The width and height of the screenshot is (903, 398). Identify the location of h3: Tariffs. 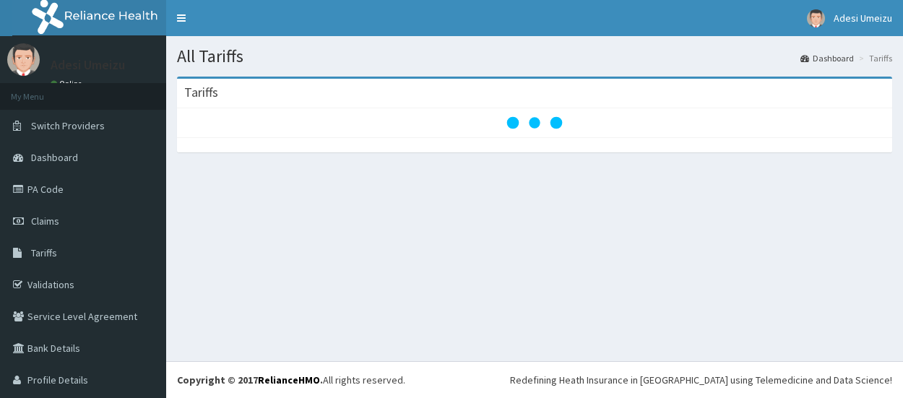
(201, 92).